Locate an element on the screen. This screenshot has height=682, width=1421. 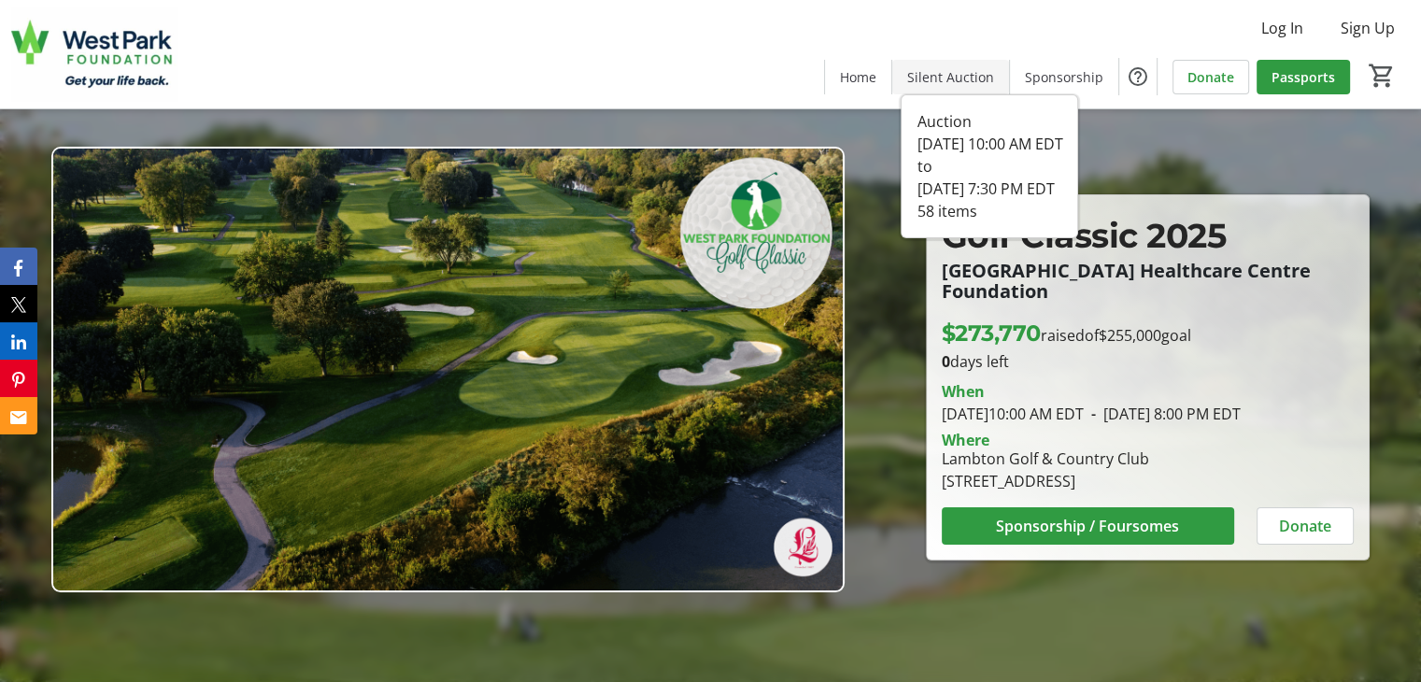
button: Sign Up is located at coordinates (1367, 28).